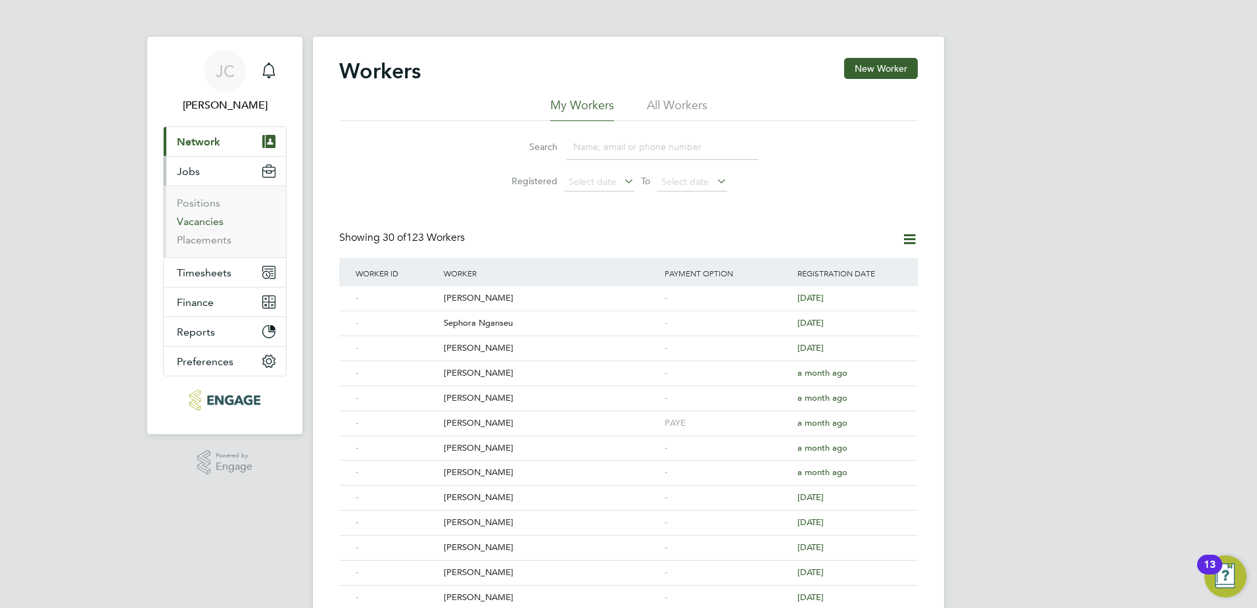  What do you see at coordinates (225, 400) in the screenshot?
I see `a: Go to home page` at bounding box center [225, 400].